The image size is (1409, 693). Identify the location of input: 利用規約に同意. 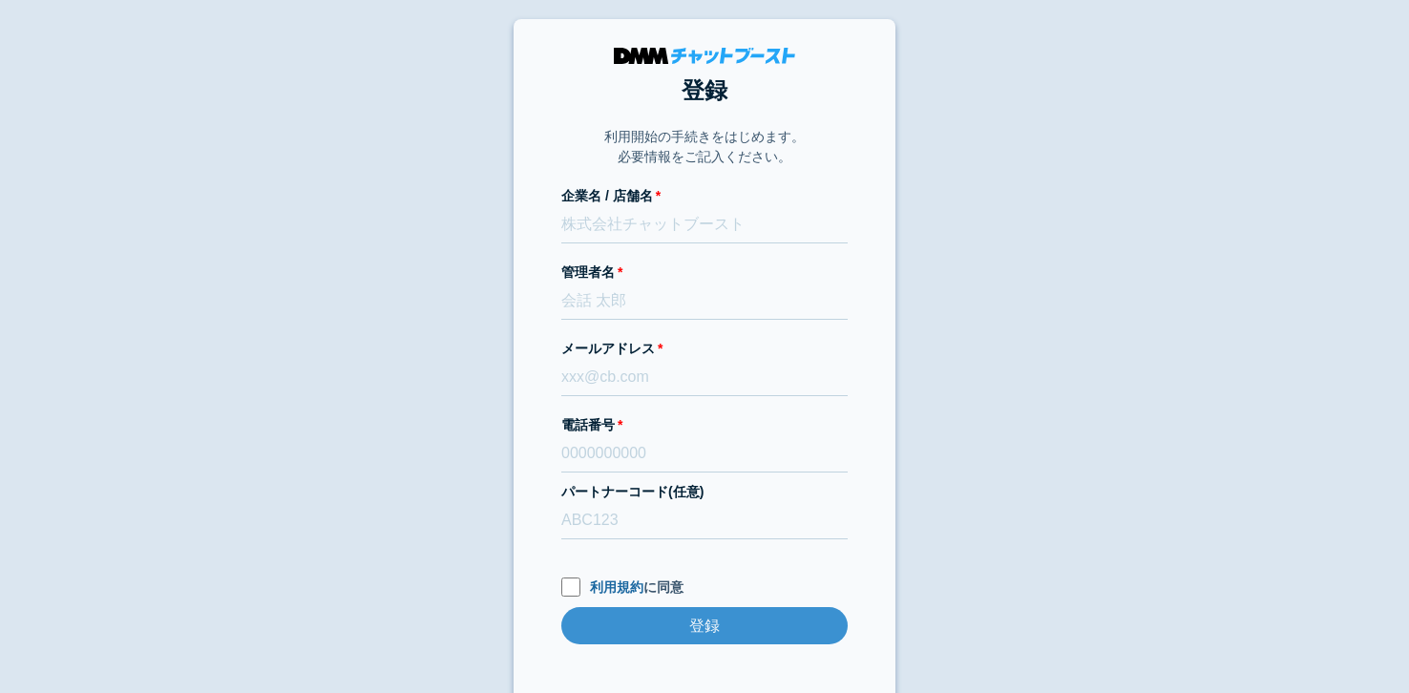
(571, 587).